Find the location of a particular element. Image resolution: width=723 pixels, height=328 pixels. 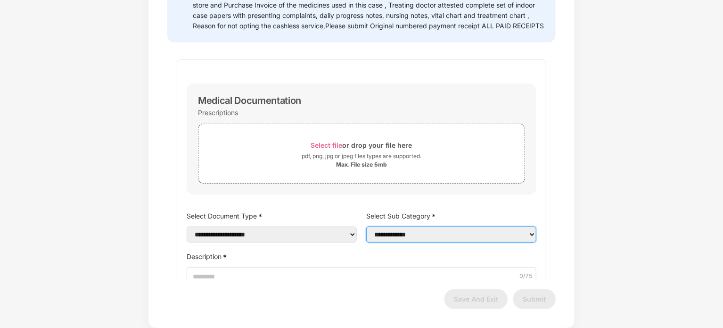

span: Select file is located at coordinates (327, 145).